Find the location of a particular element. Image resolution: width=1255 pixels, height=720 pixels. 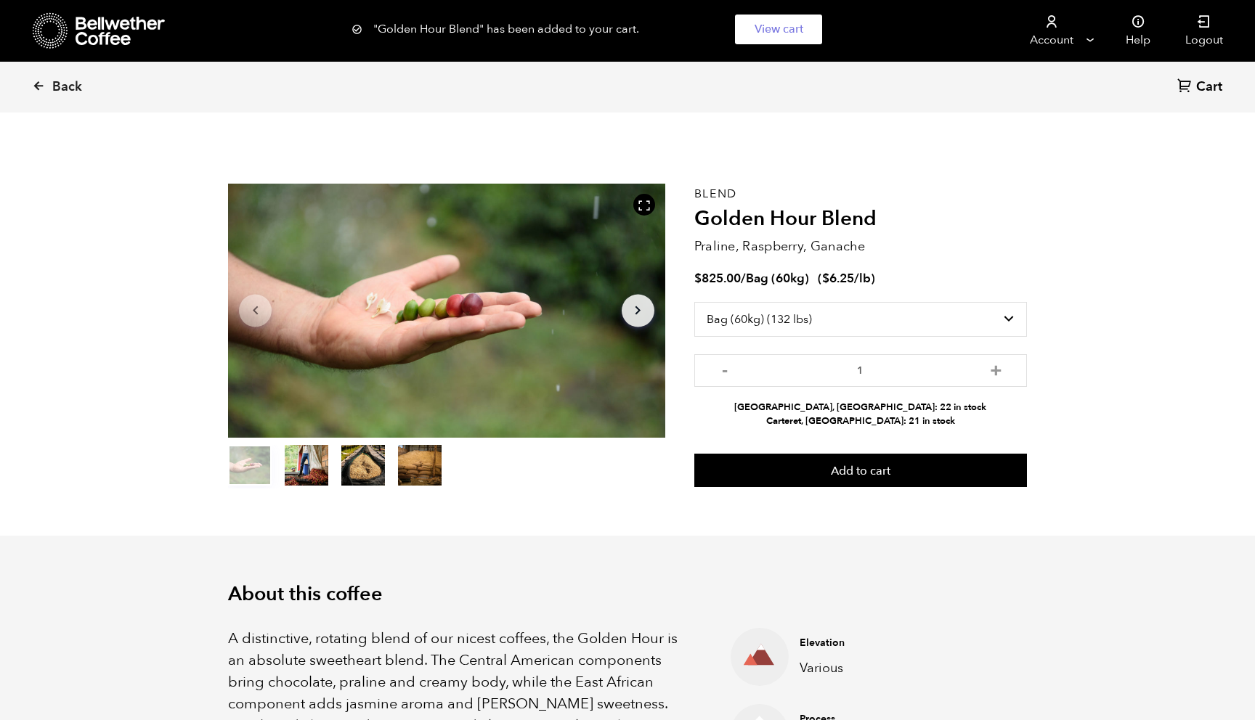

p: Praline, Raspberry, Ganache is located at coordinates (860, 246).